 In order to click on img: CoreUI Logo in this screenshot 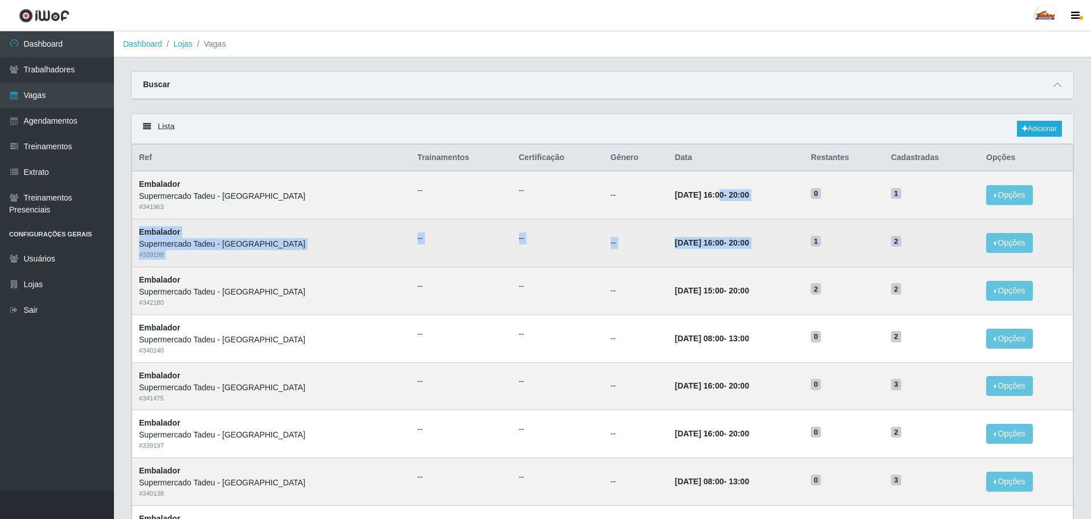, I will do `click(44, 15)`.